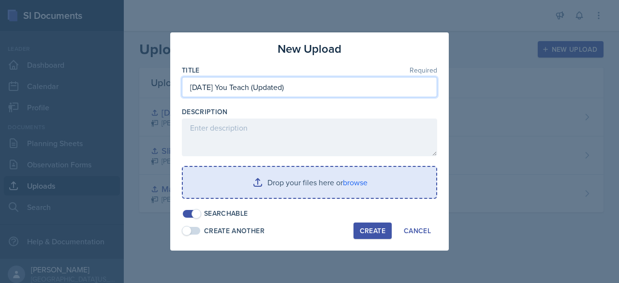 The width and height of the screenshot is (619, 283). Describe the element at coordinates (204, 112) in the screenshot. I see `label: Description` at that location.